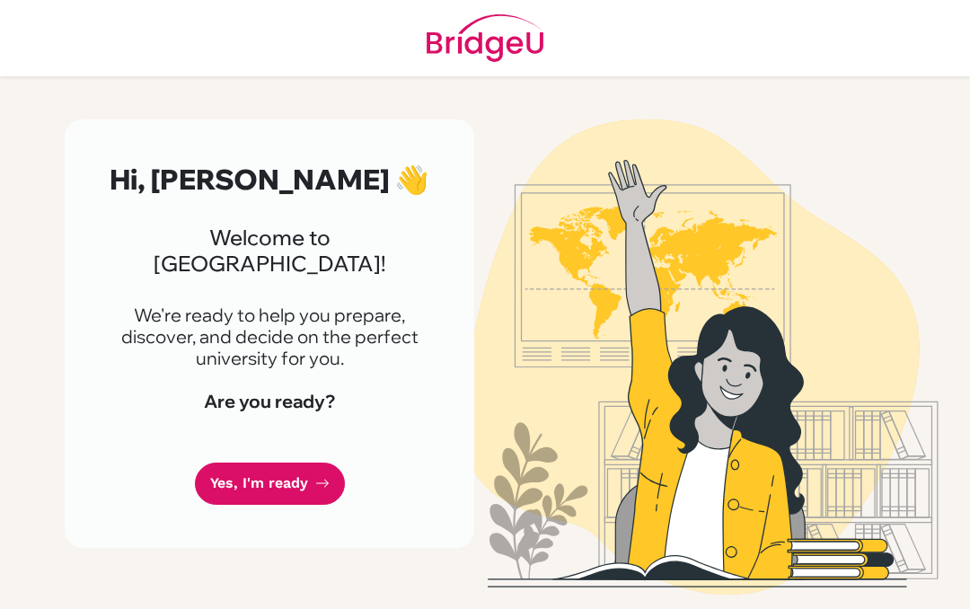 The image size is (970, 609). Describe the element at coordinates (269, 337) in the screenshot. I see `p: We're ready to help you prepare, discover, and decide on the perfect university for you.` at that location.